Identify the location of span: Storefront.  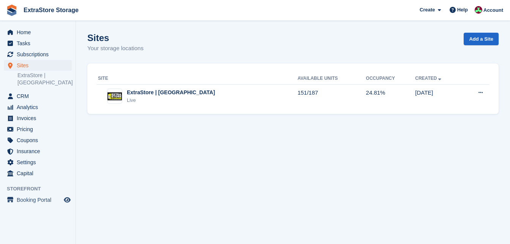
(41, 189).